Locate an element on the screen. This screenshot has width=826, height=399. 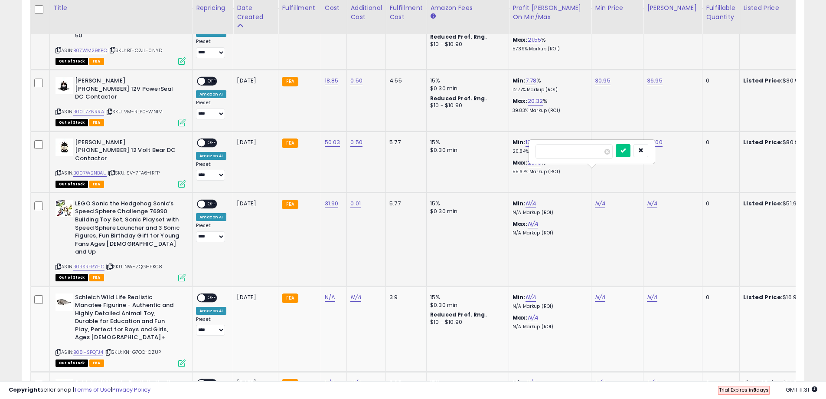
a: 21.55 is located at coordinates (535, 40).